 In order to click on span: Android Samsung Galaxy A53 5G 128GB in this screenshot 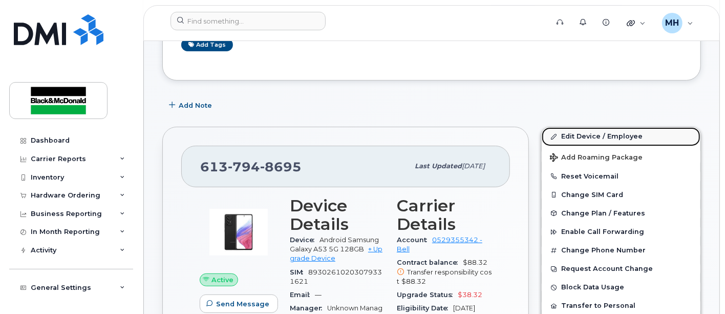, I will do `click(335, 244)`.